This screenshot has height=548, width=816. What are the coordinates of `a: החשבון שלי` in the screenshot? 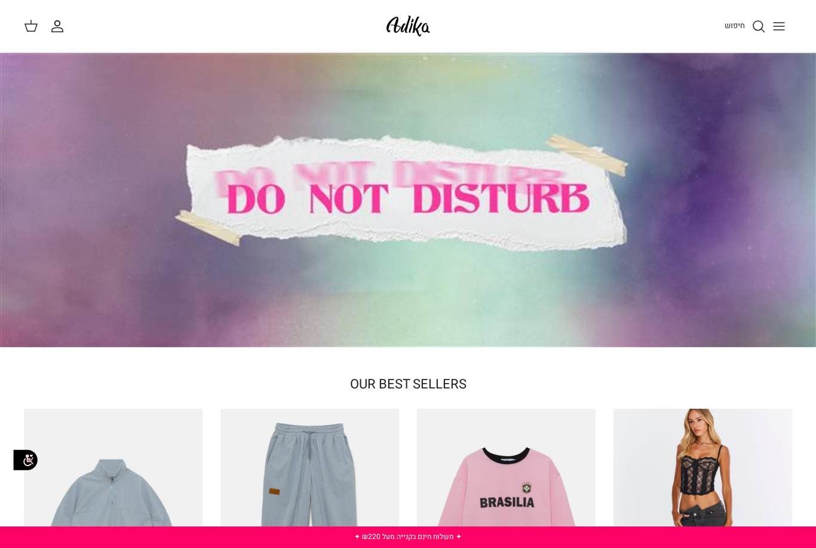 It's located at (60, 26).